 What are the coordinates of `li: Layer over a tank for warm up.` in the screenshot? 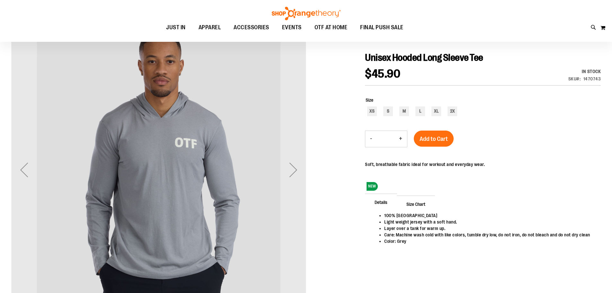 It's located at (489, 228).